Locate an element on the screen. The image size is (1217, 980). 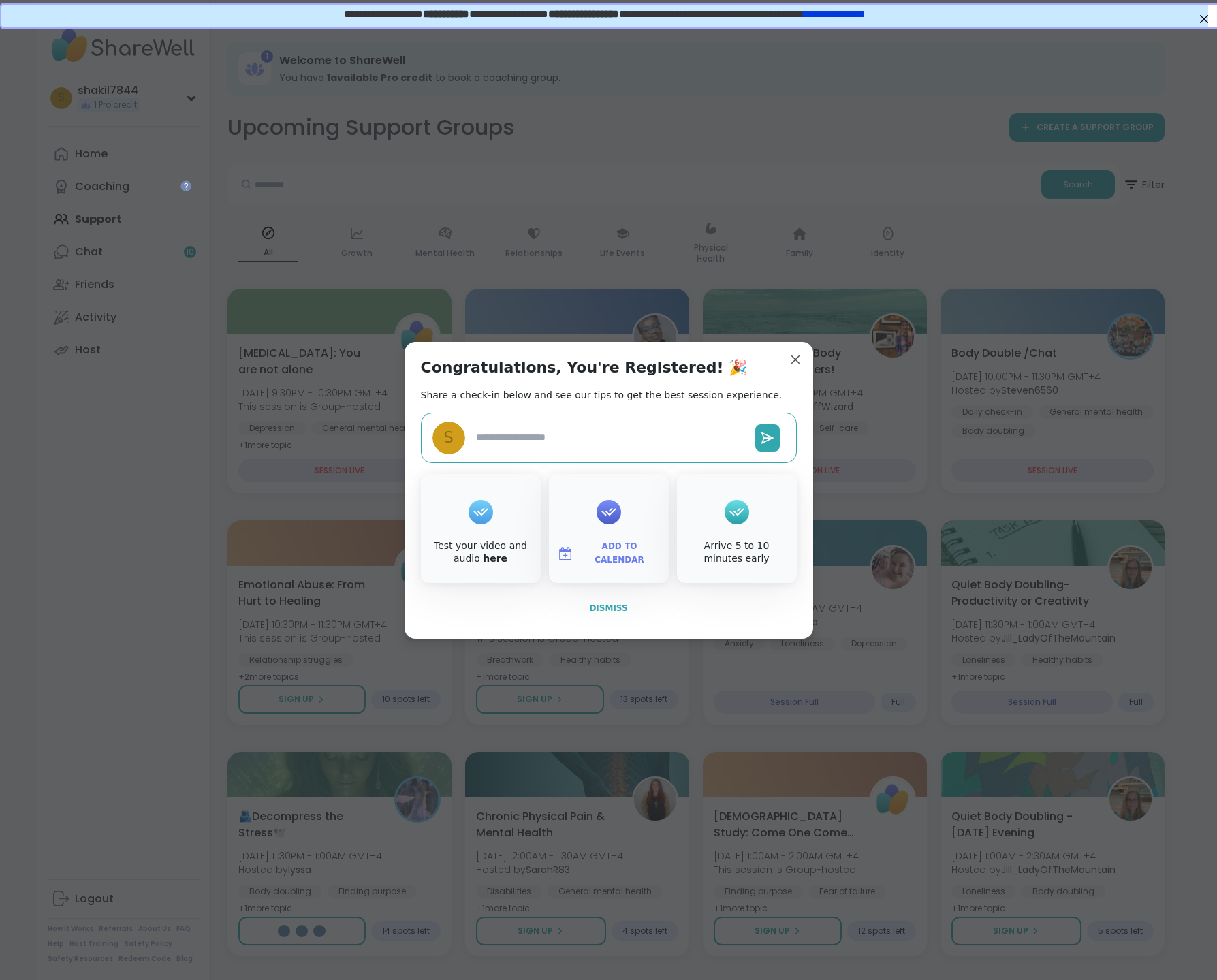
button: Dismiss is located at coordinates (609, 608).